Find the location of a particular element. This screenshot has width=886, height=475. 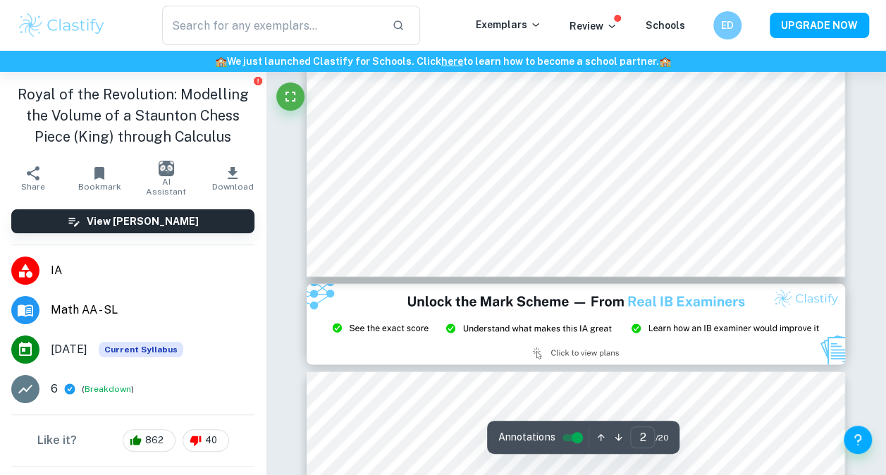

h6: ED is located at coordinates (727, 25).